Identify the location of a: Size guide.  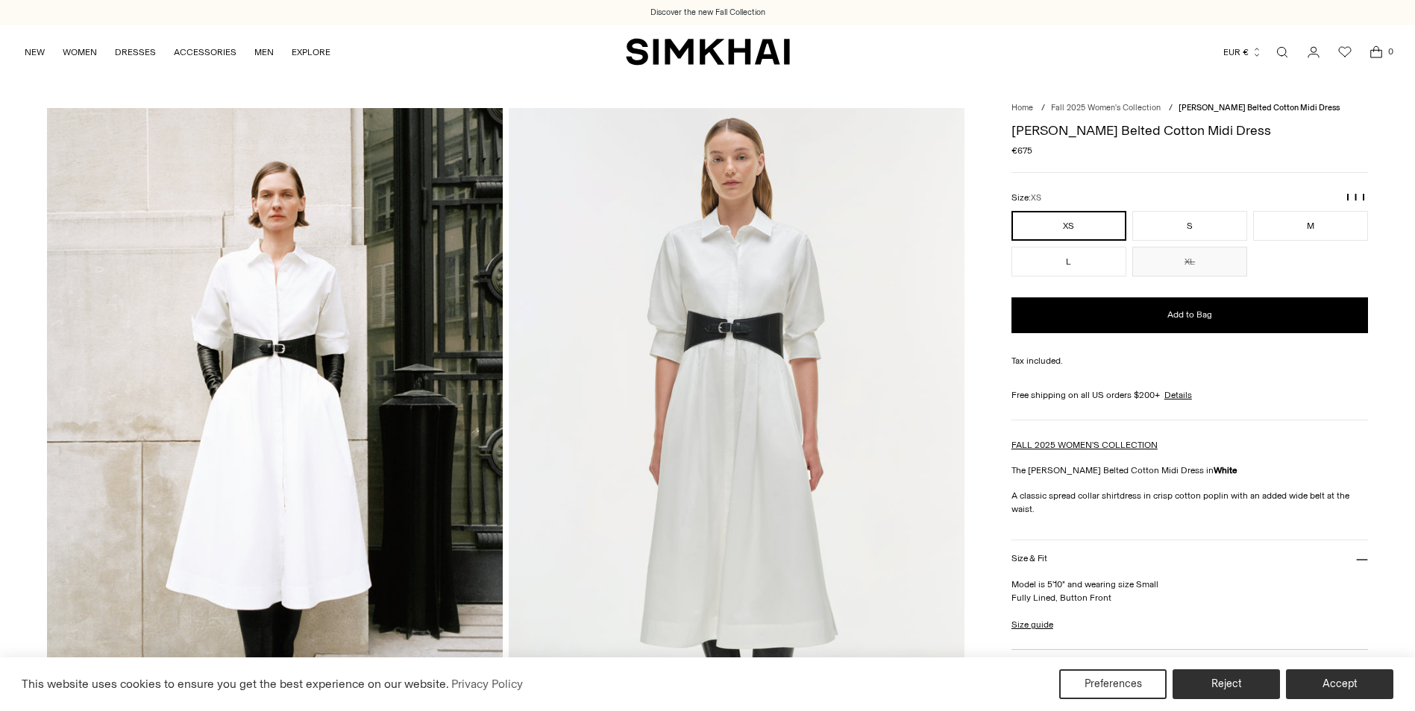
(1032, 625).